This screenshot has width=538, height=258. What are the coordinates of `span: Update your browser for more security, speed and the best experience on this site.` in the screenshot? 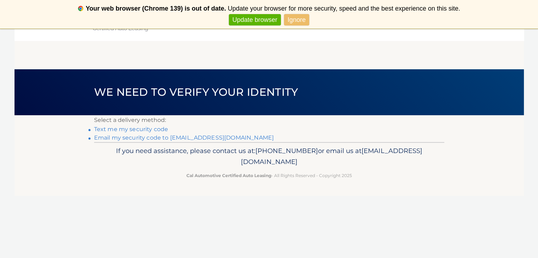 It's located at (344, 8).